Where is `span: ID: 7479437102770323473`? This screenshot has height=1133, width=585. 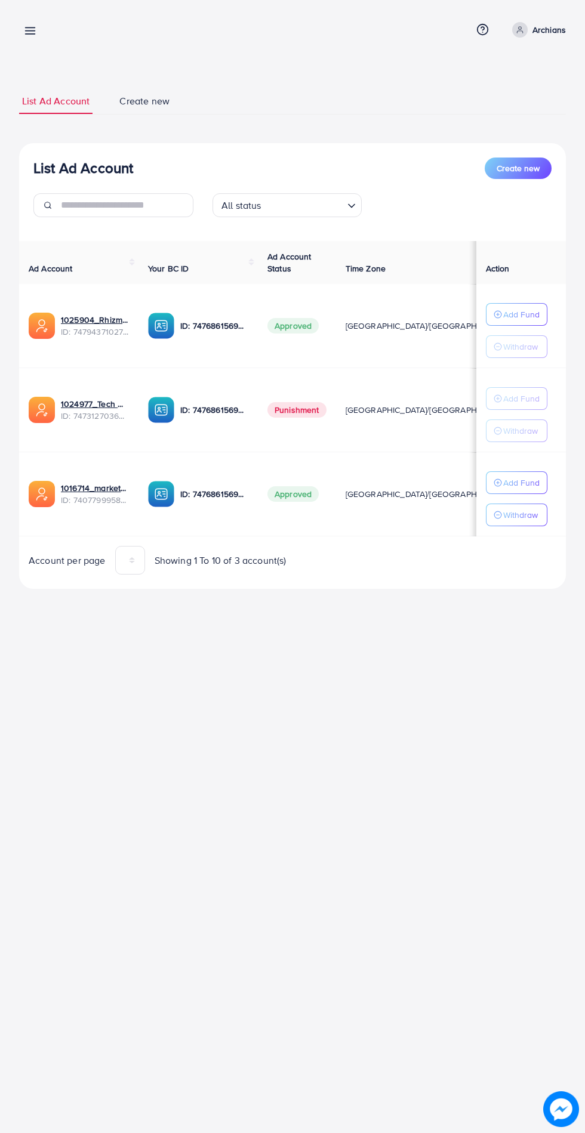 span: ID: 7479437102770323473 is located at coordinates (95, 332).